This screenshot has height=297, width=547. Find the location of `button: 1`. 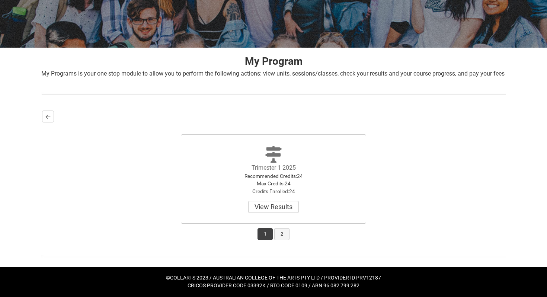

button: 1 is located at coordinates (265, 234).